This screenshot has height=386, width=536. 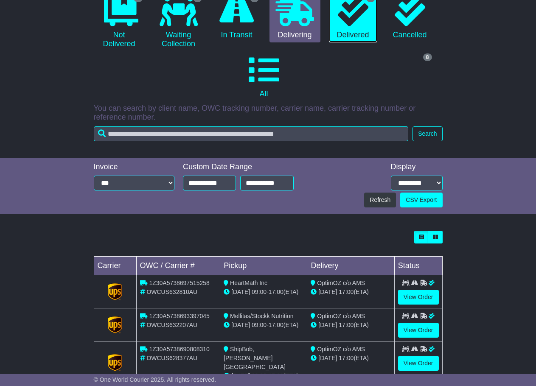 I want to click on span: Mellitas/Stockk Nutrition, so click(x=261, y=316).